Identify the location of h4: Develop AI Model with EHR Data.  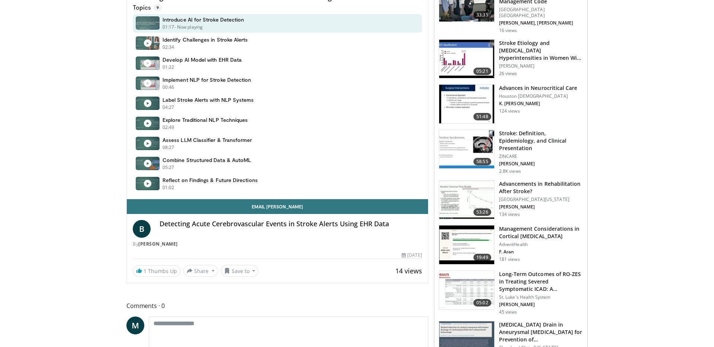
(202, 60).